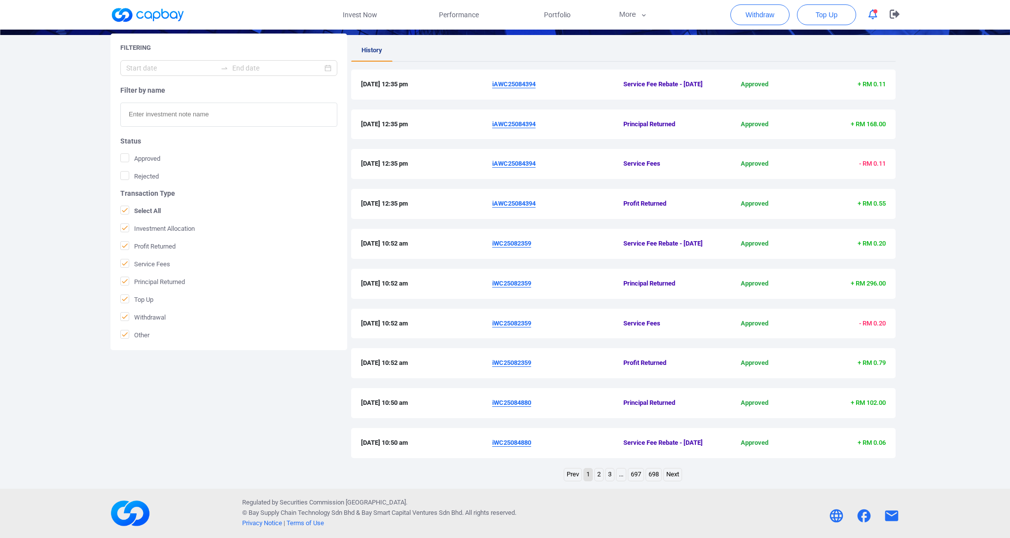 The image size is (1010, 538). I want to click on h5: Status, so click(229, 141).